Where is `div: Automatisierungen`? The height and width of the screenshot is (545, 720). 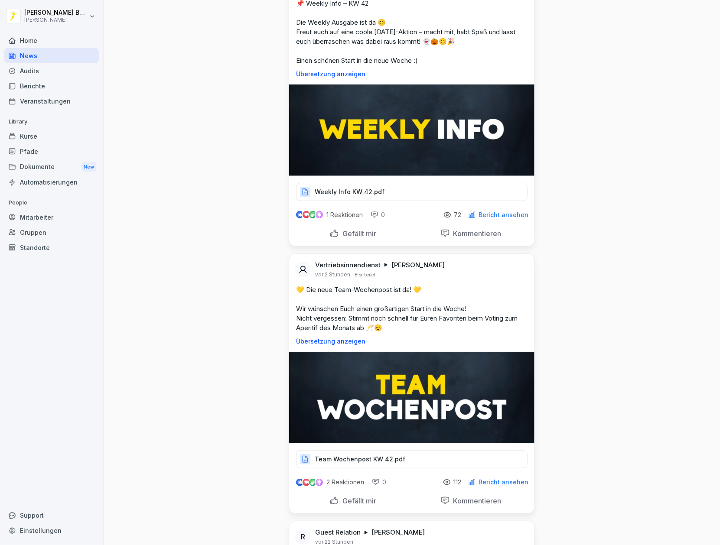 div: Automatisierungen is located at coordinates (52, 182).